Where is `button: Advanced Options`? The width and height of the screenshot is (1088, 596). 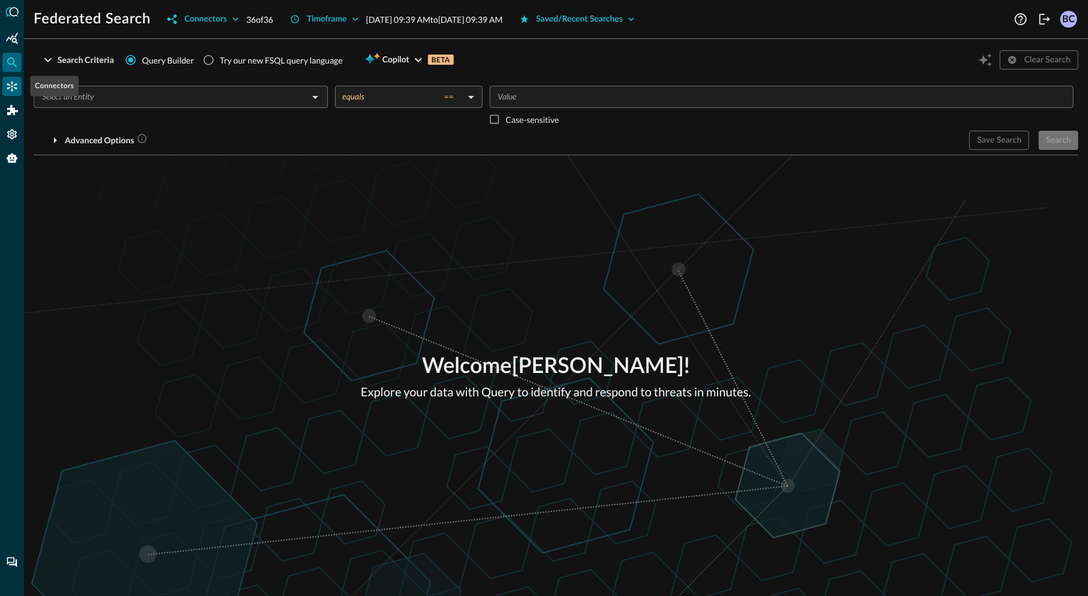
button: Advanced Options is located at coordinates (94, 140).